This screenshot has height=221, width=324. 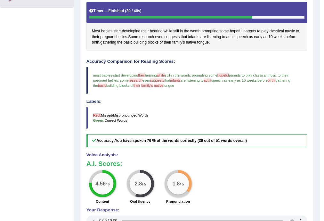 What do you see at coordinates (158, 85) in the screenshot?
I see `span: native` at bounding box center [158, 85].